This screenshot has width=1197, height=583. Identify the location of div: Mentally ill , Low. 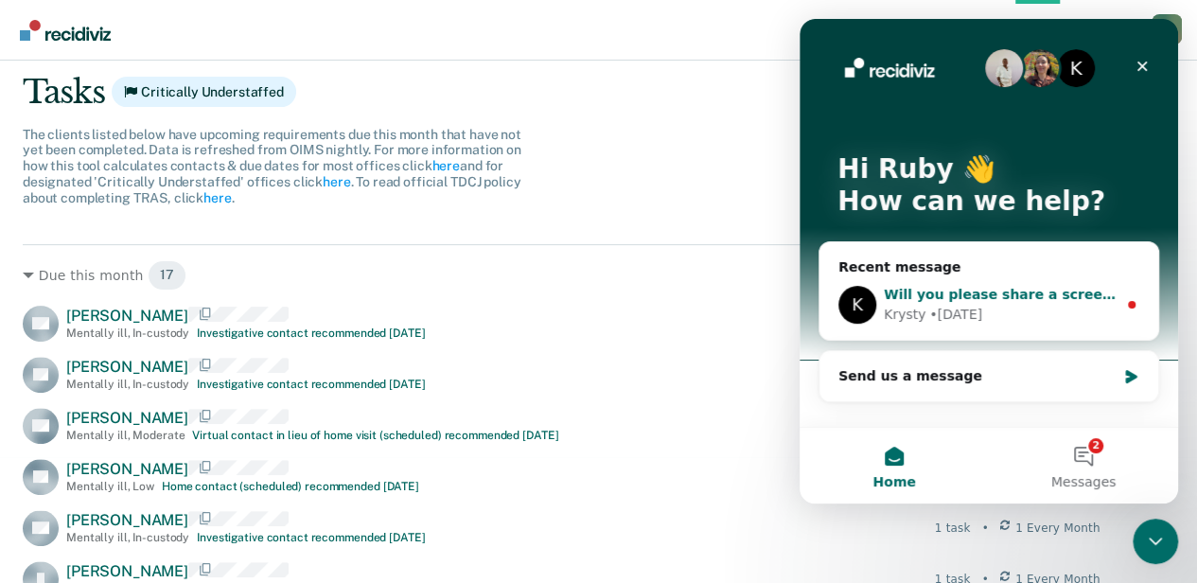
(110, 486).